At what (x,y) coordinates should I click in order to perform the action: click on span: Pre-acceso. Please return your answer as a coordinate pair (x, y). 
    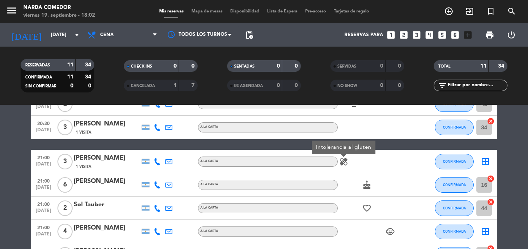
    Looking at the image, I should click on (316, 11).